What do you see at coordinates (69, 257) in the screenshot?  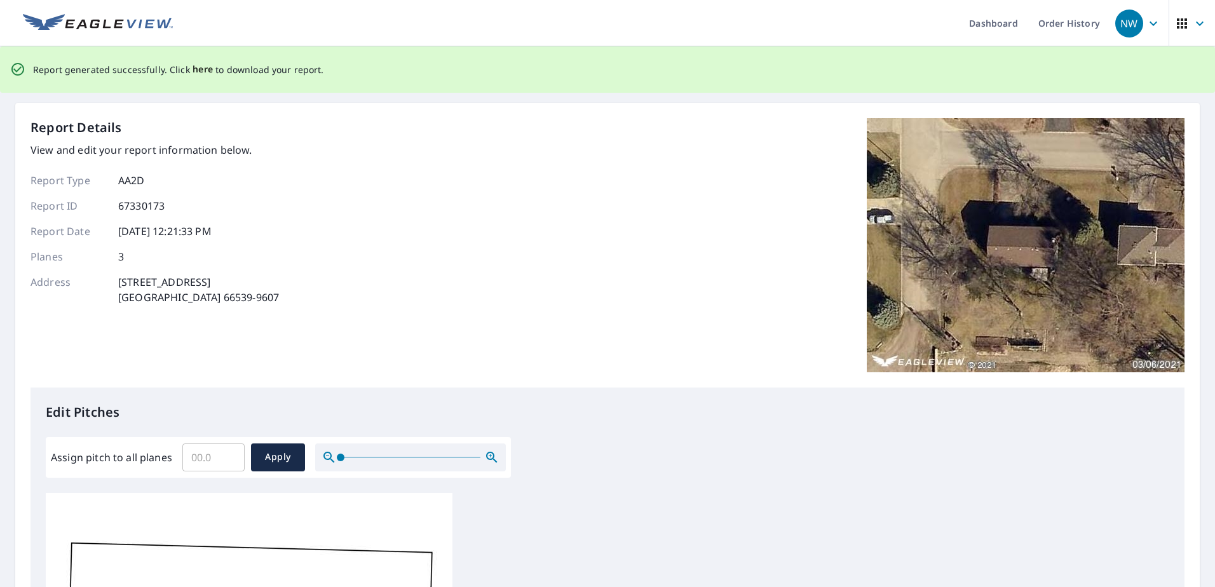 I see `p: Planes` at bounding box center [69, 257].